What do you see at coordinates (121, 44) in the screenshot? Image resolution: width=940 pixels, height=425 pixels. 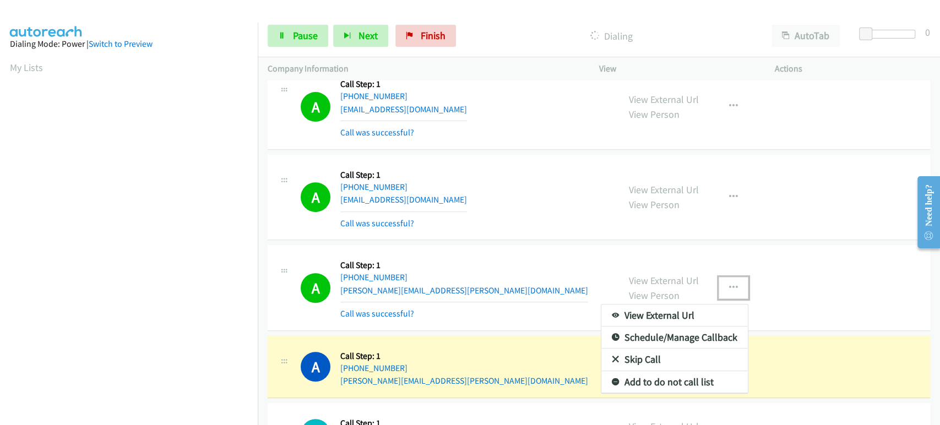 I see `a: Switch to Preview` at bounding box center [121, 44].